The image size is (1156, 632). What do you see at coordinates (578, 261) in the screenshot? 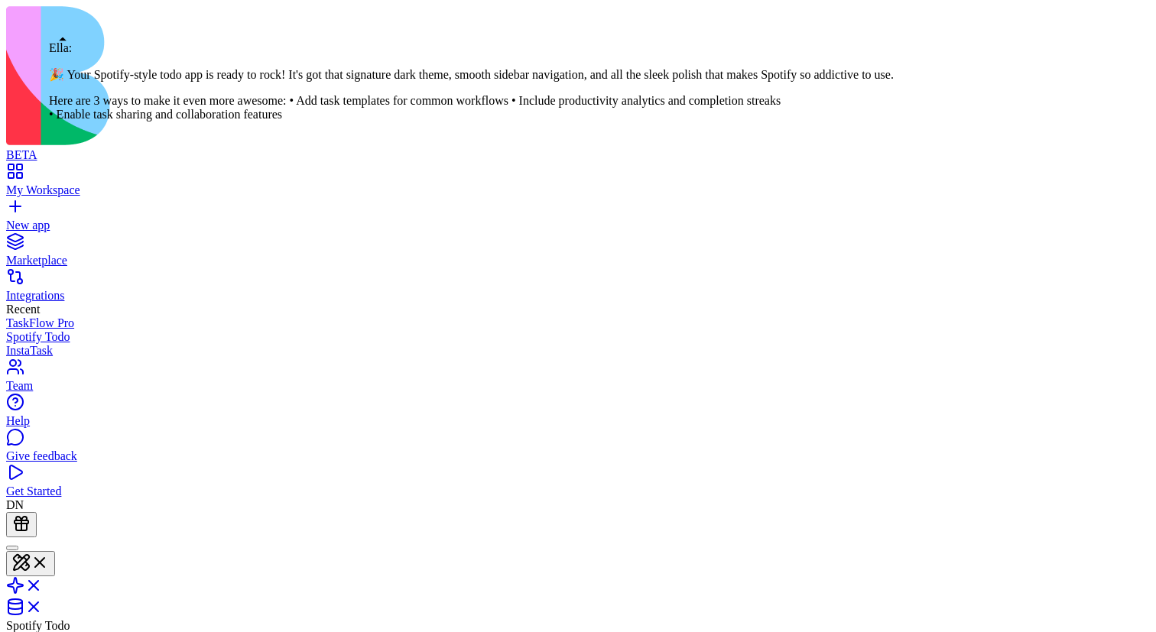
I see `div: Marketplace` at bounding box center [578, 261].